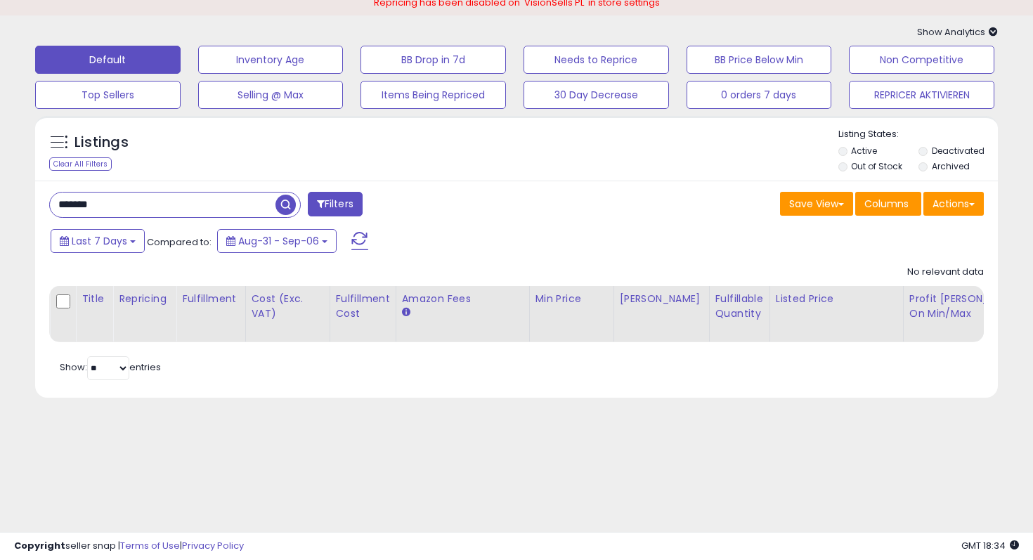 The width and height of the screenshot is (1033, 560). I want to click on button: BB Drop in 7d, so click(433, 60).